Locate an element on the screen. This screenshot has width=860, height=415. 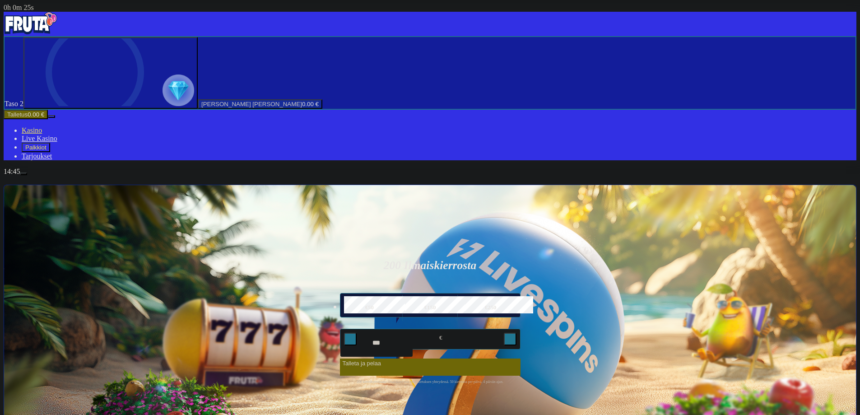
label: €150 is located at coordinates (430, 308).